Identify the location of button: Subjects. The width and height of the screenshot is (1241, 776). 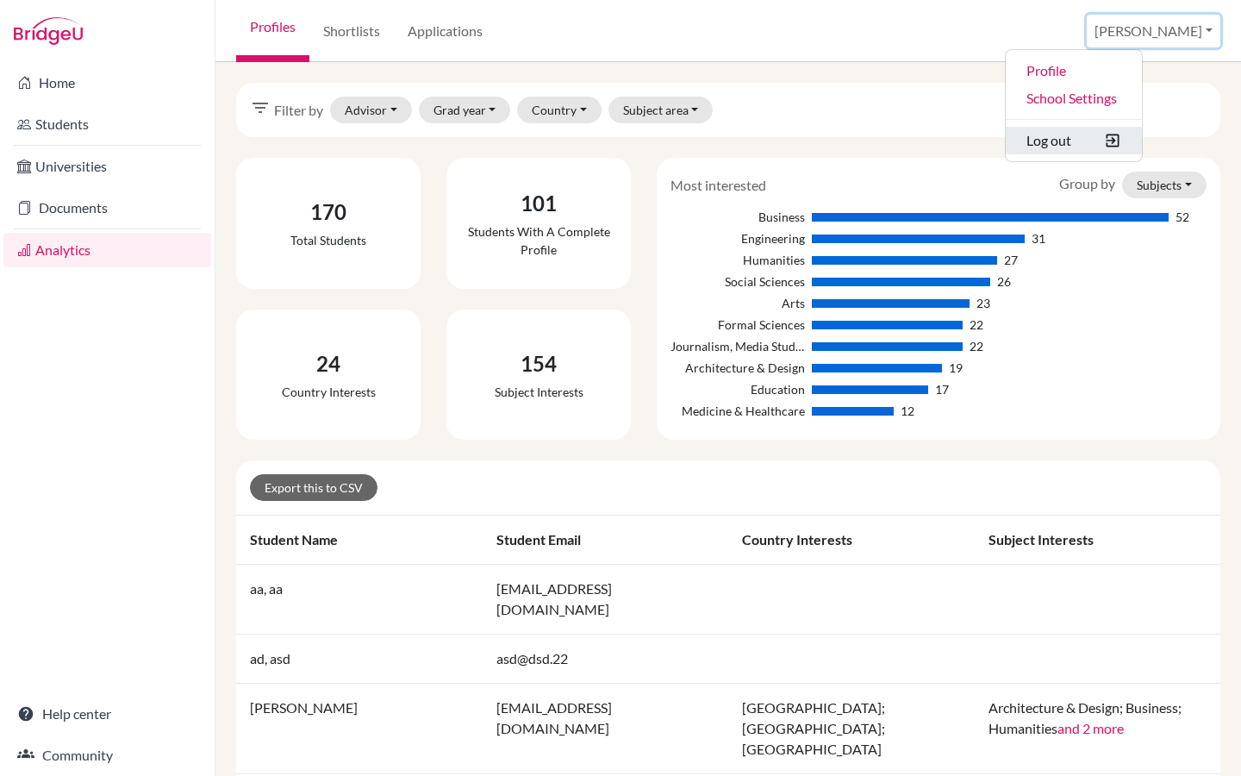
(1165, 184).